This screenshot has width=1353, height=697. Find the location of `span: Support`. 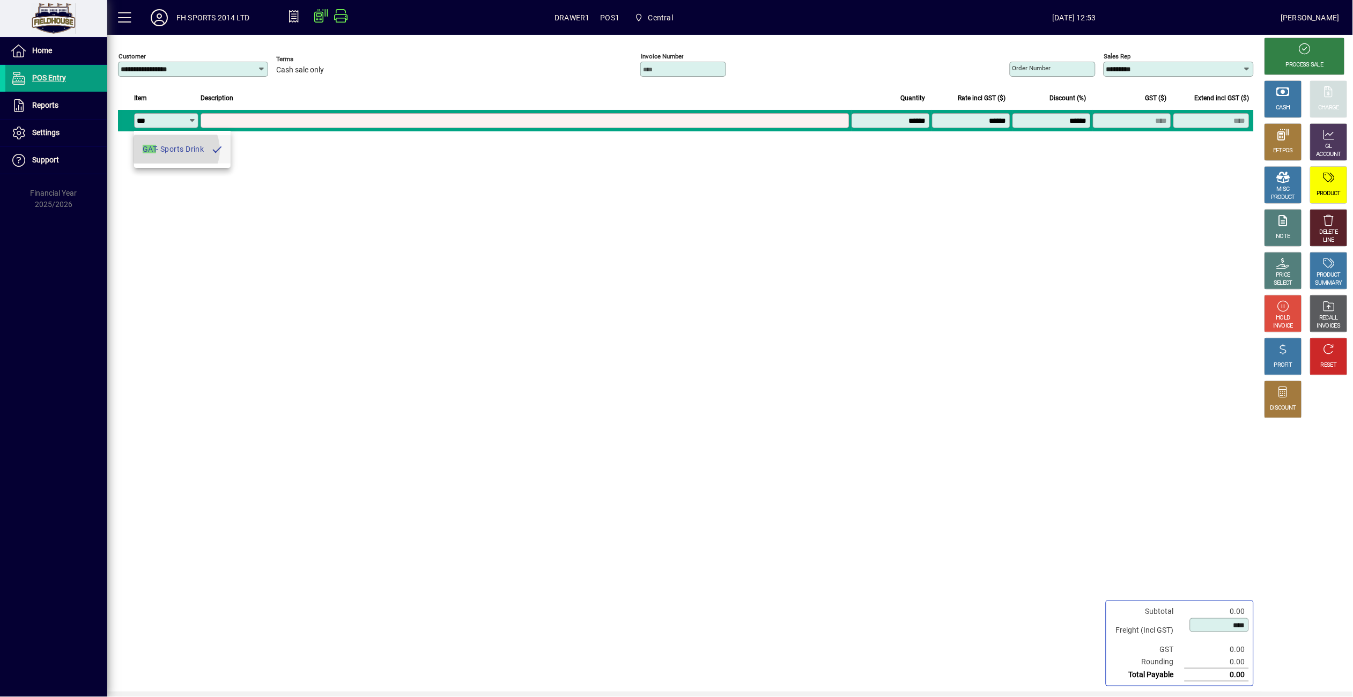

span: Support is located at coordinates (46, 160).